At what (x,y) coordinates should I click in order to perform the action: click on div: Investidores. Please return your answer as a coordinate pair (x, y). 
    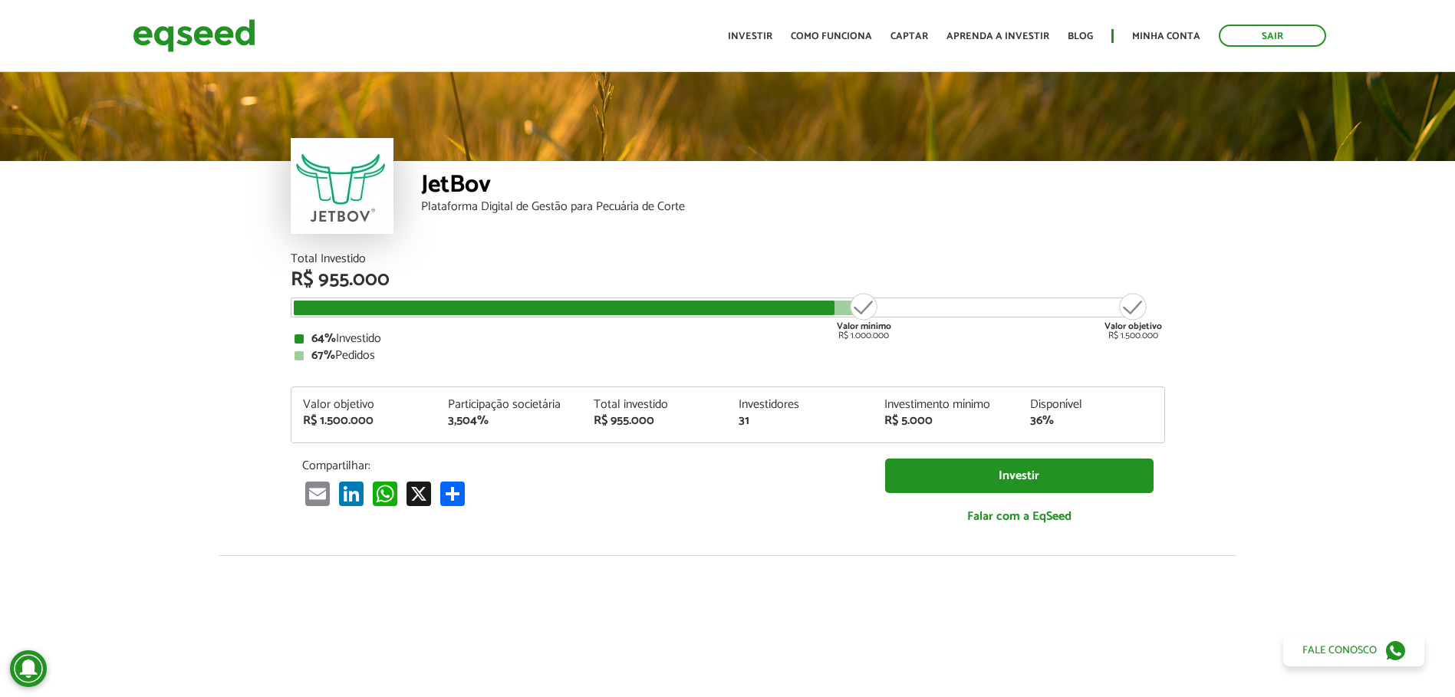
    Looking at the image, I should click on (800, 405).